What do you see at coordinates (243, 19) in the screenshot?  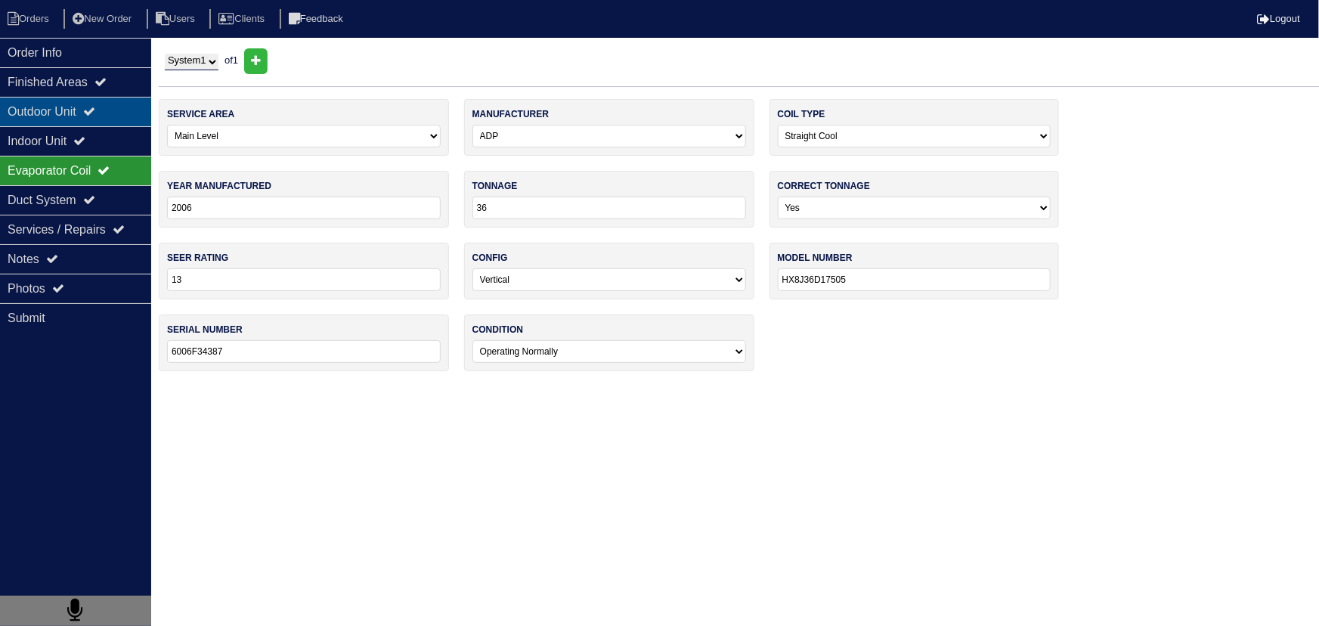 I see `li: Clients` at bounding box center [243, 19].